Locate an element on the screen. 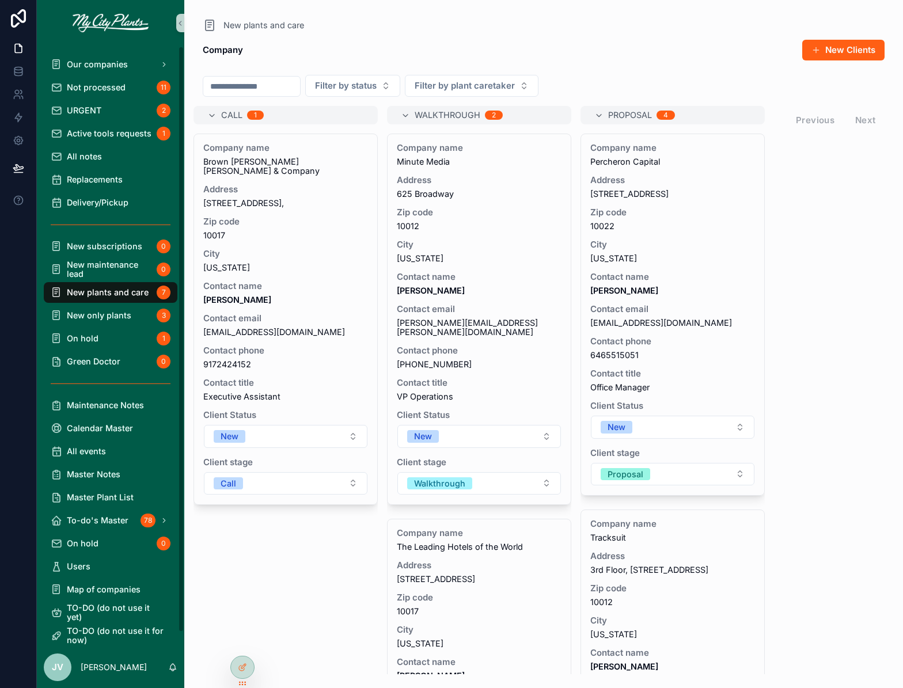 The width and height of the screenshot is (903, 688). span: Proposal is located at coordinates (630, 115).